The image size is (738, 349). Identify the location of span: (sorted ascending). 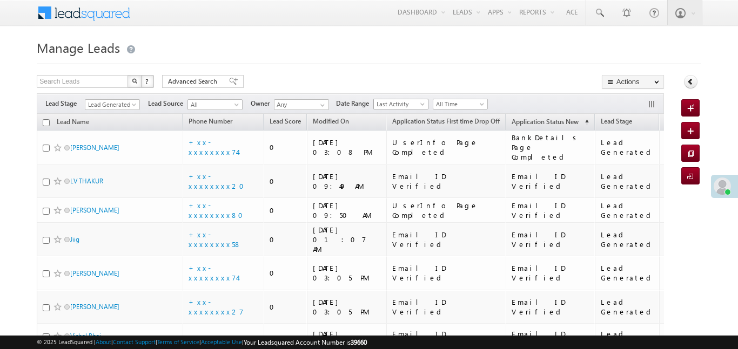
(584, 123).